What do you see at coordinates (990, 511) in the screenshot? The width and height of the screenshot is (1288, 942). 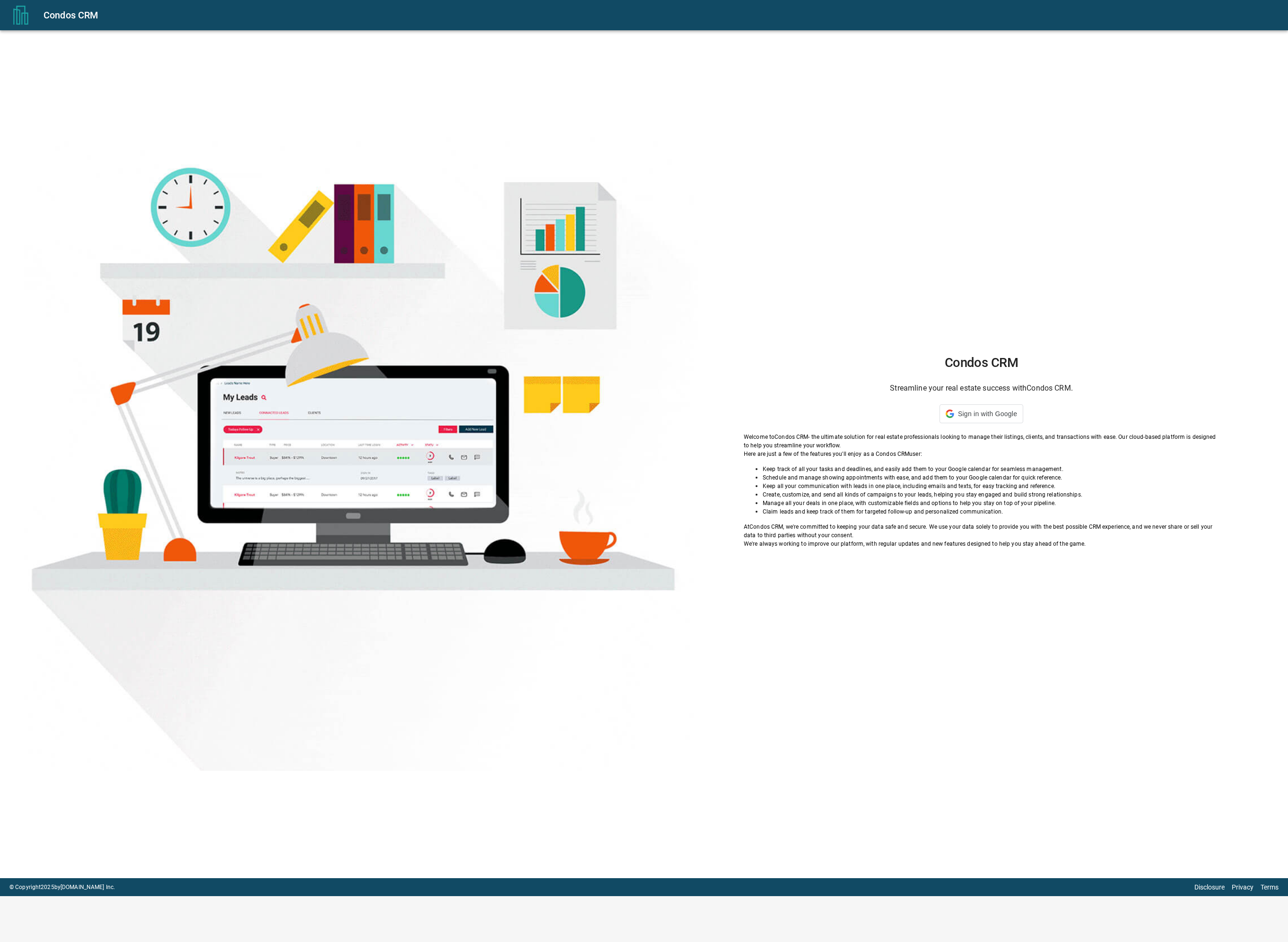 I see `p: Claim leads and keep track of them for targeted follow-up and personalized communication.` at bounding box center [990, 511].